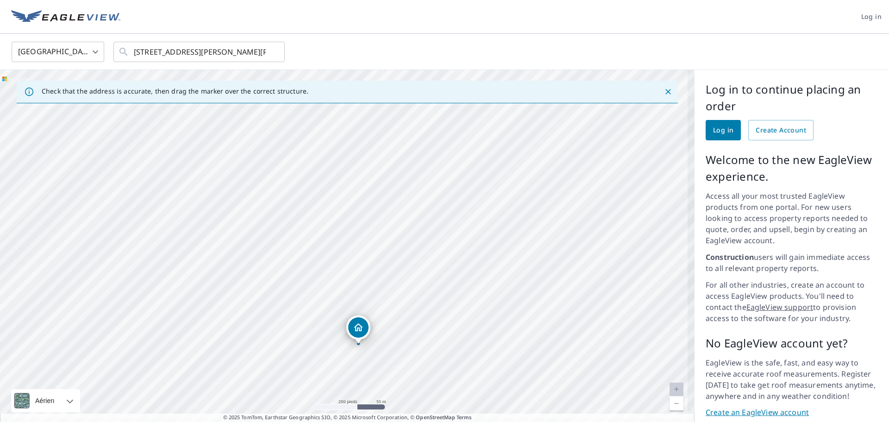 The image size is (889, 422). Describe the element at coordinates (792, 343) in the screenshot. I see `p: No EagleView account yet?` at that location.